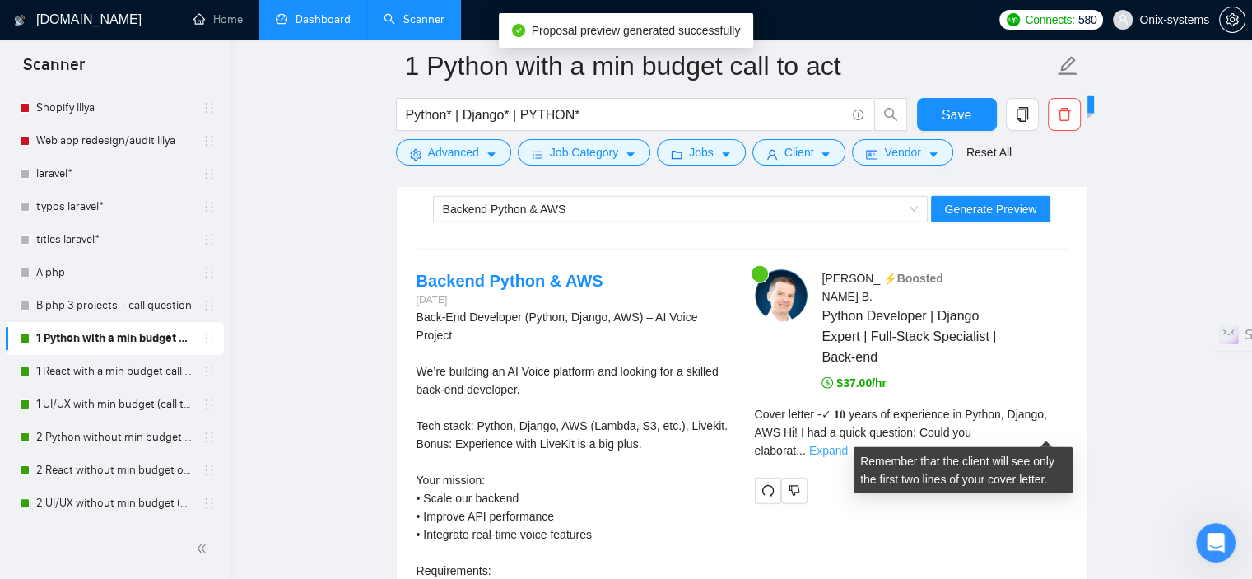  What do you see at coordinates (637, 30) in the screenshot?
I see `span: Proposal preview generated successfully` at bounding box center [637, 30].